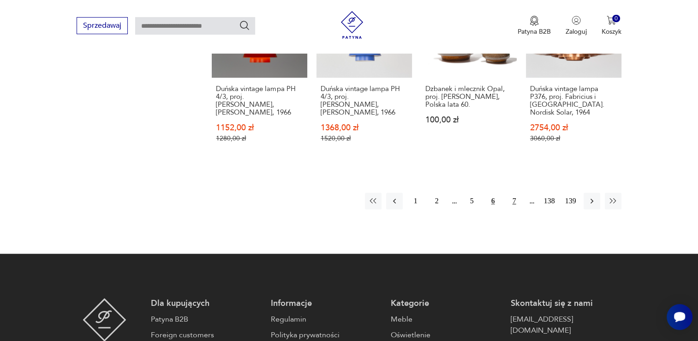  What do you see at coordinates (574, 138) in the screenshot?
I see `p: 3060,00 zł` at bounding box center [574, 138].